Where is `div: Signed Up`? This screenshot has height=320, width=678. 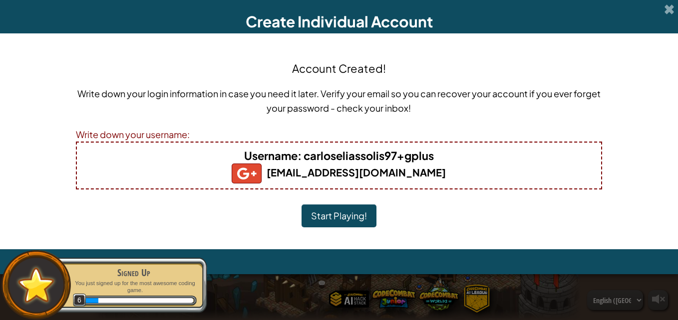 div: Signed Up is located at coordinates (134, 273).